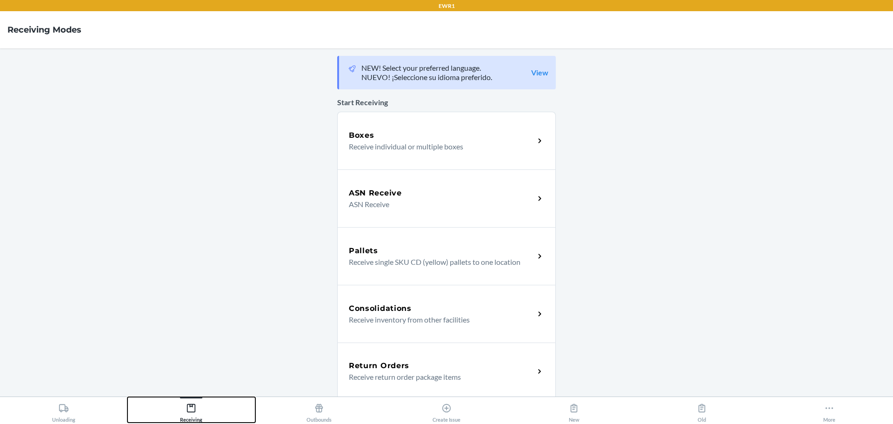 This screenshot has height=424, width=893. What do you see at coordinates (438, 147) in the screenshot?
I see `p: Receive individual or multiple boxes` at bounding box center [438, 147].